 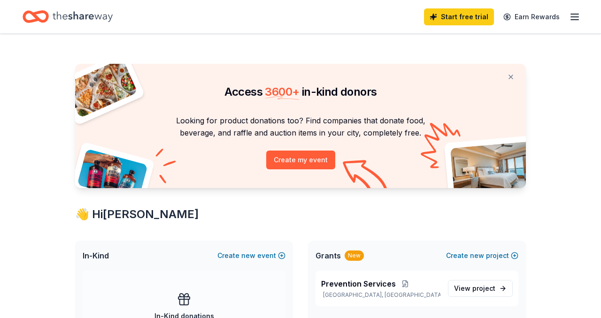 What do you see at coordinates (482, 256) in the screenshot?
I see `button: Createnewproject` at bounding box center [482, 256].